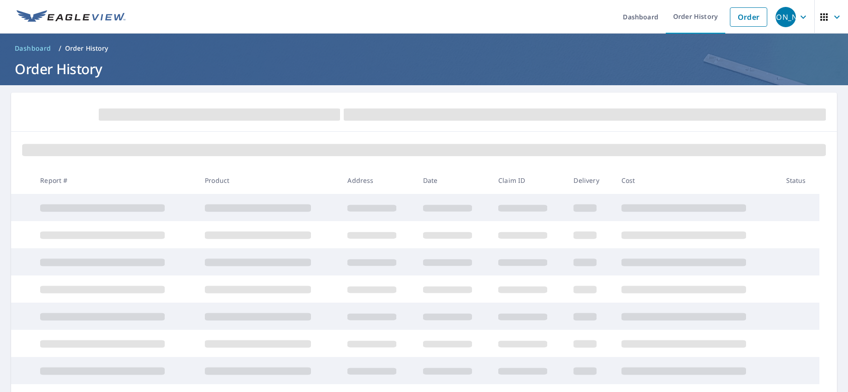 This screenshot has height=392, width=848. I want to click on th: Report #, so click(115, 180).